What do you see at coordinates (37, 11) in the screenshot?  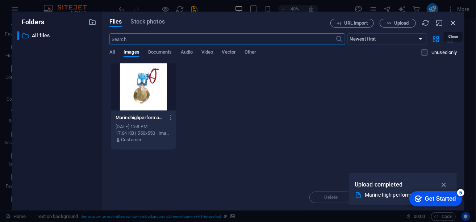 I see `div: Get Started` at bounding box center [37, 11].